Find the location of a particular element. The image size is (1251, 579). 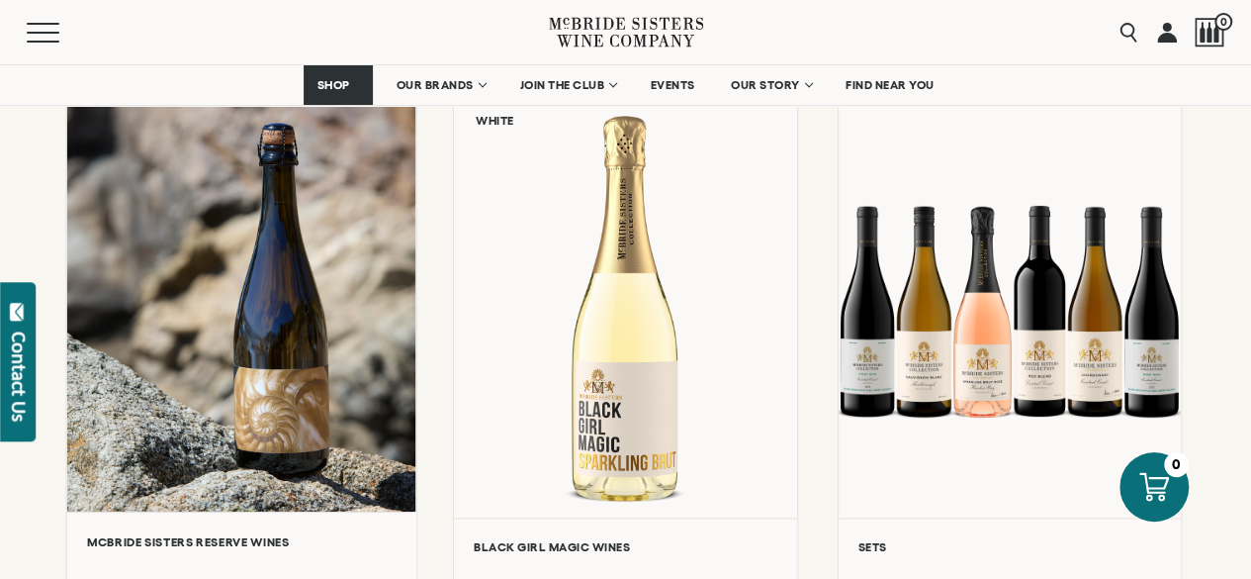

span: OUR BRANDS is located at coordinates (434, 85).